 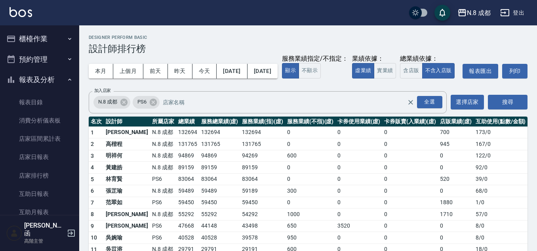 I want to click on a: 消費分析儀表板, so click(x=40, y=120).